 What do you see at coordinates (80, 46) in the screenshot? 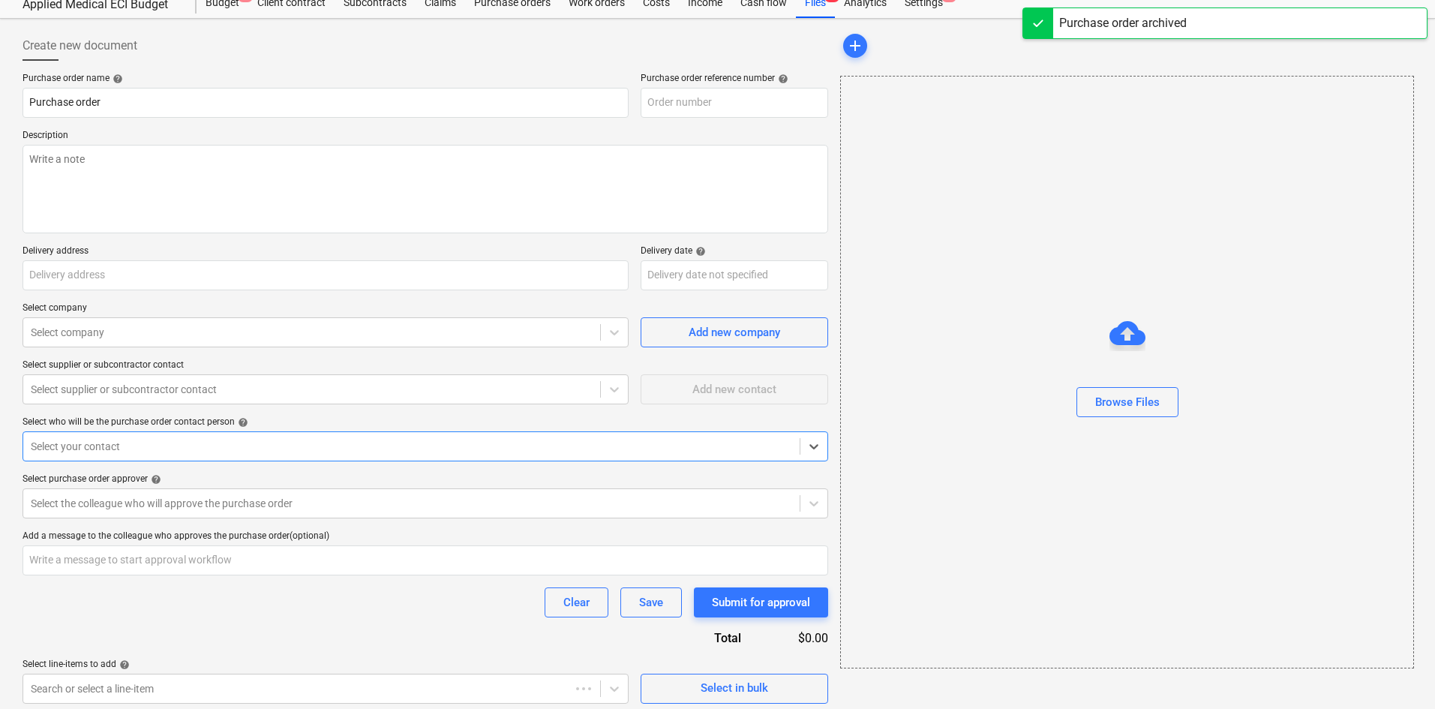
I see `span: Create new document` at bounding box center [80, 46].